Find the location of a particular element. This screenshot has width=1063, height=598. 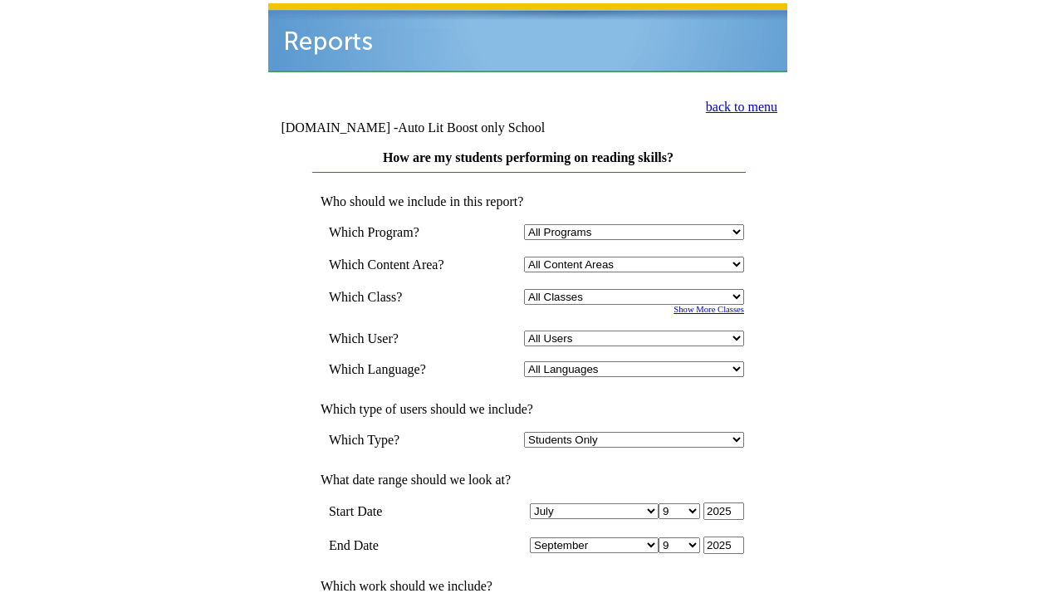

td: Which User? is located at coordinates (399, 338).